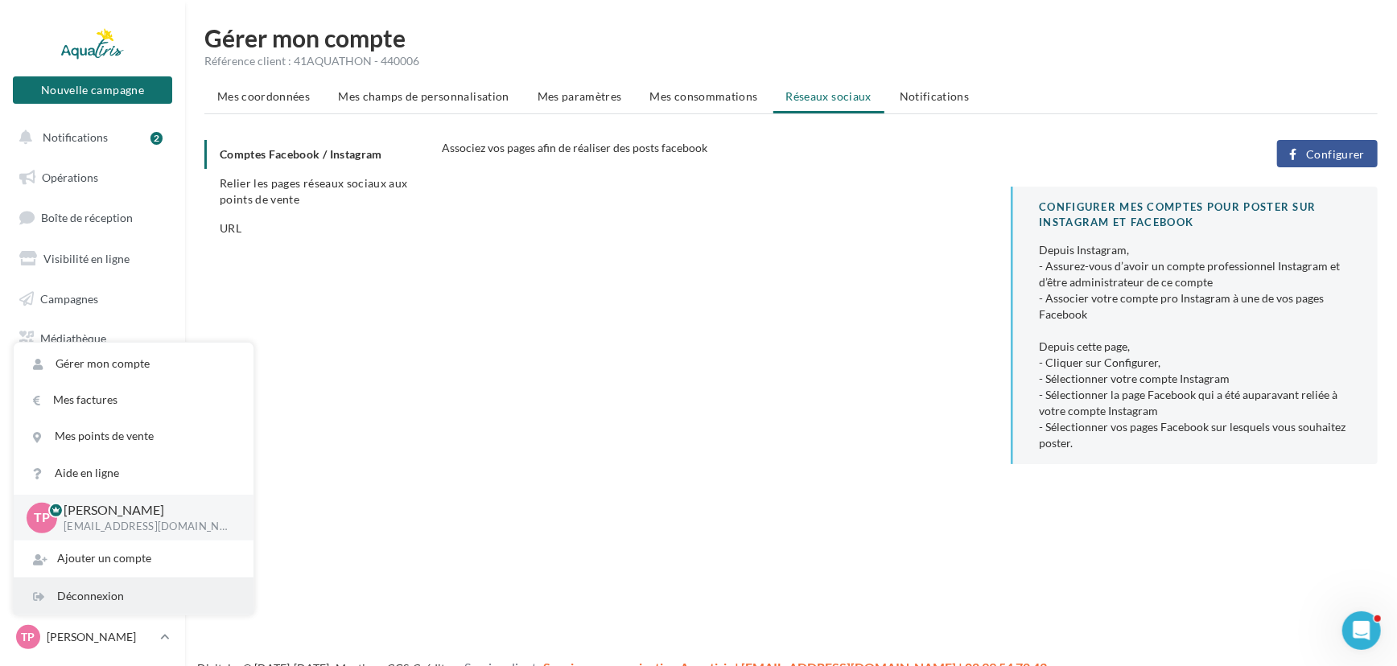 This screenshot has width=1397, height=666. What do you see at coordinates (1195, 214) in the screenshot?
I see `div: CONFIGURER MES COMPTES POUR POSTER sur instagram et facebook` at bounding box center [1195, 214].